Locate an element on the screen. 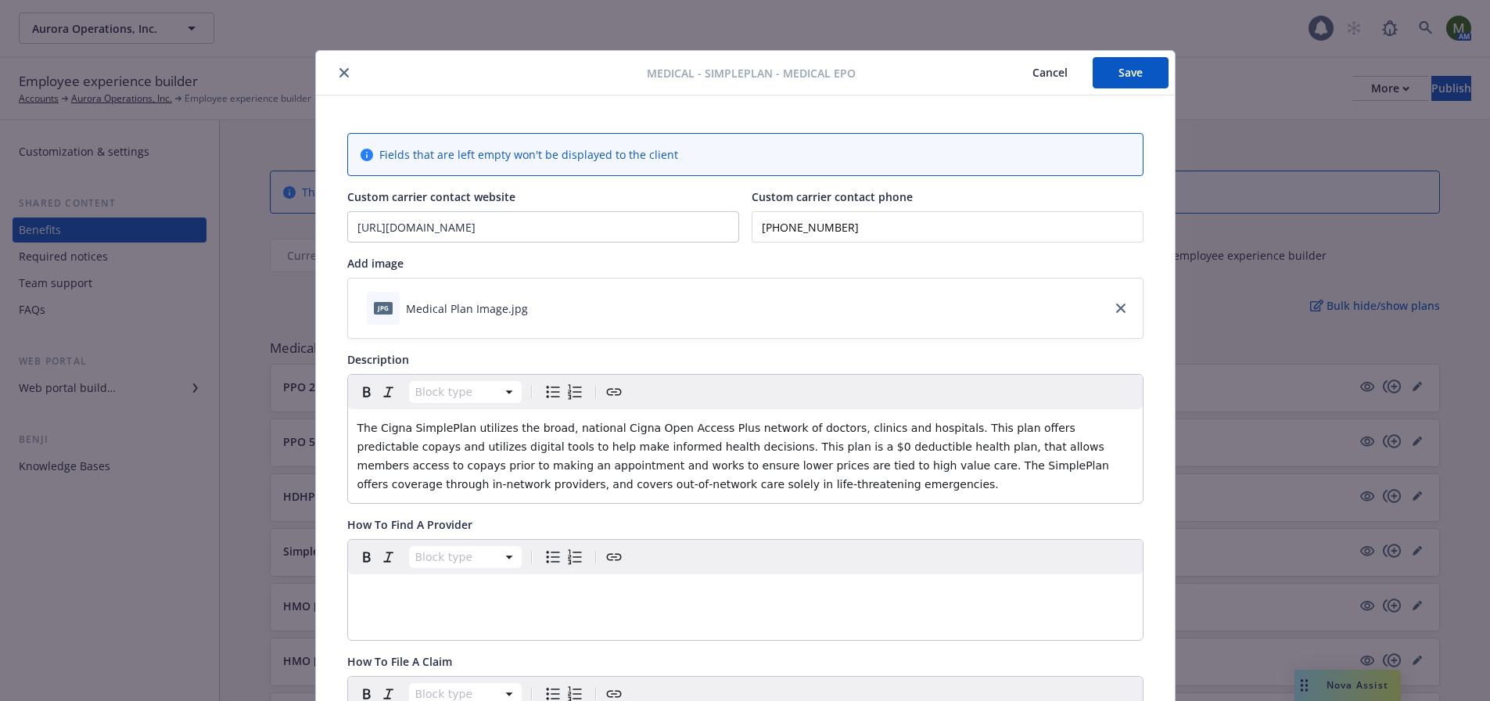 The height and width of the screenshot is (701, 1490). span: How To File A Claim is located at coordinates (400, 661).